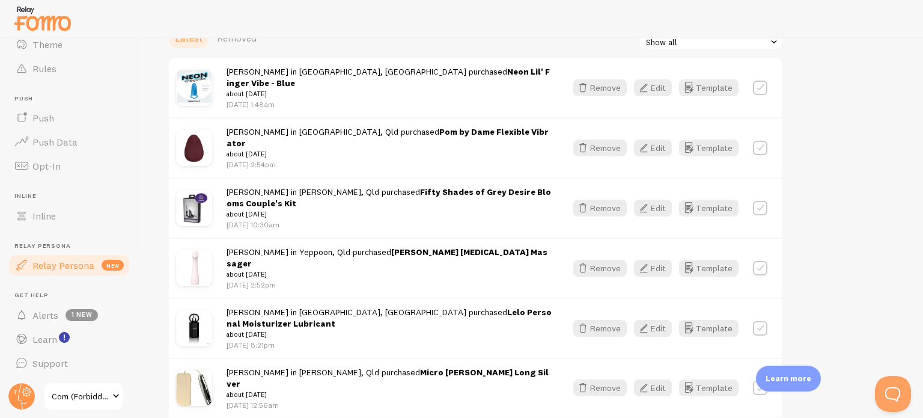  I want to click on img: fomo-relay-logo-orange.svg, so click(43, 18).